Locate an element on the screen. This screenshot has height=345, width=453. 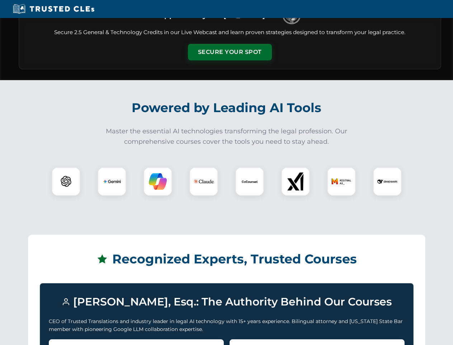
button: Secure Your Spot is located at coordinates (230, 52).